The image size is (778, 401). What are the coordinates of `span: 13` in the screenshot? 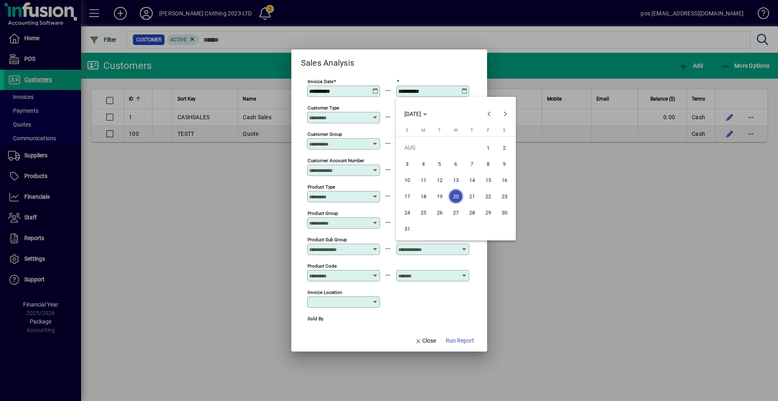 It's located at (456, 180).